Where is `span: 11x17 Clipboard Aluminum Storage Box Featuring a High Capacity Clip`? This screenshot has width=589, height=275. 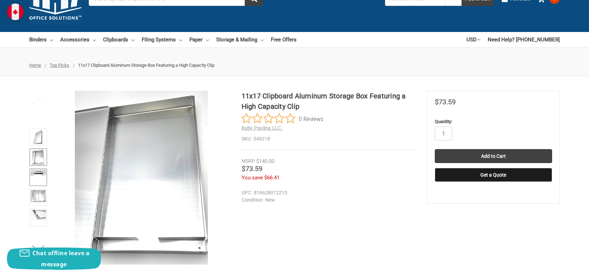 span: 11x17 Clipboard Aluminum Storage Box Featuring a High Capacity Clip is located at coordinates (146, 65).